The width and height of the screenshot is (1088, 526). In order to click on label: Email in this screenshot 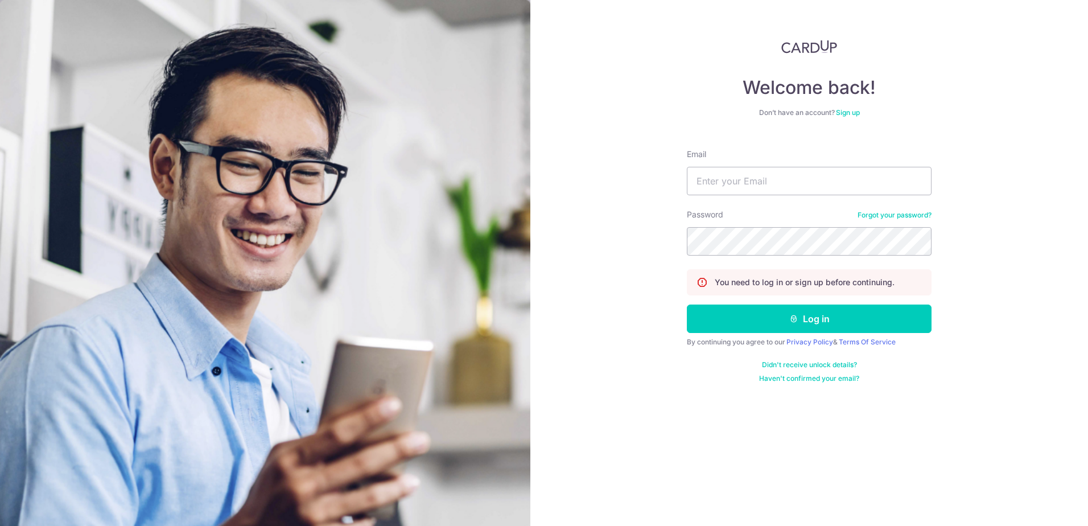, I will do `click(696, 154)`.